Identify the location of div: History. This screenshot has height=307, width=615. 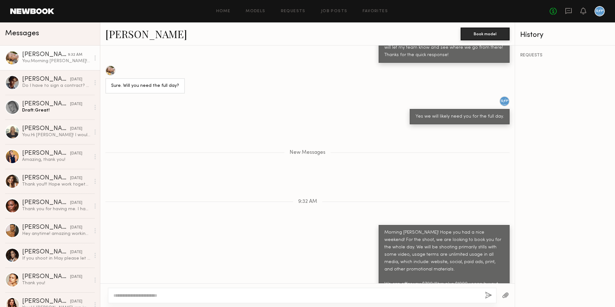
(565, 35).